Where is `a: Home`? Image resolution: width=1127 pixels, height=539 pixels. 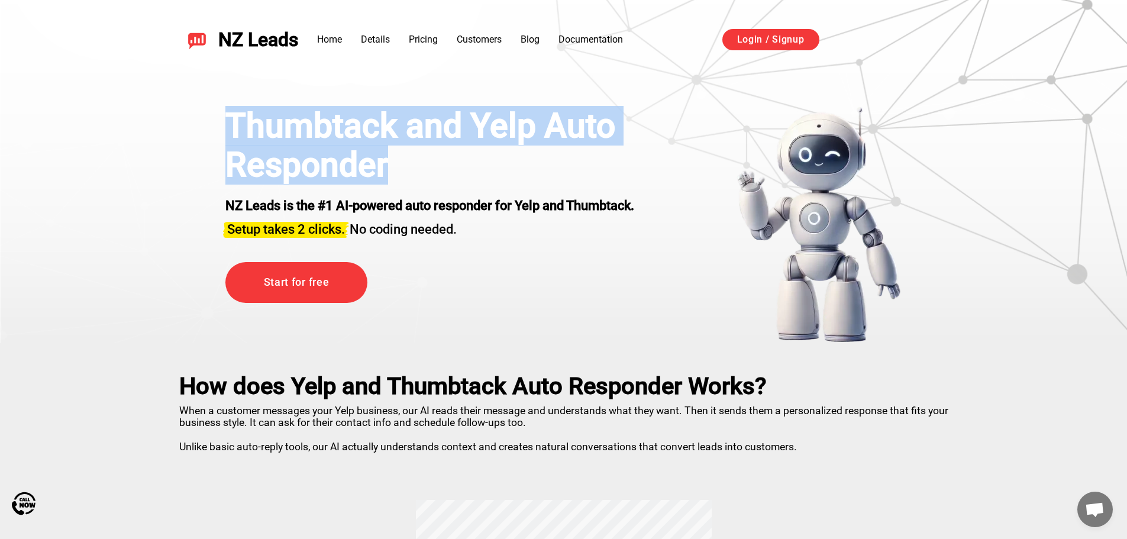
a: Home is located at coordinates (330, 39).